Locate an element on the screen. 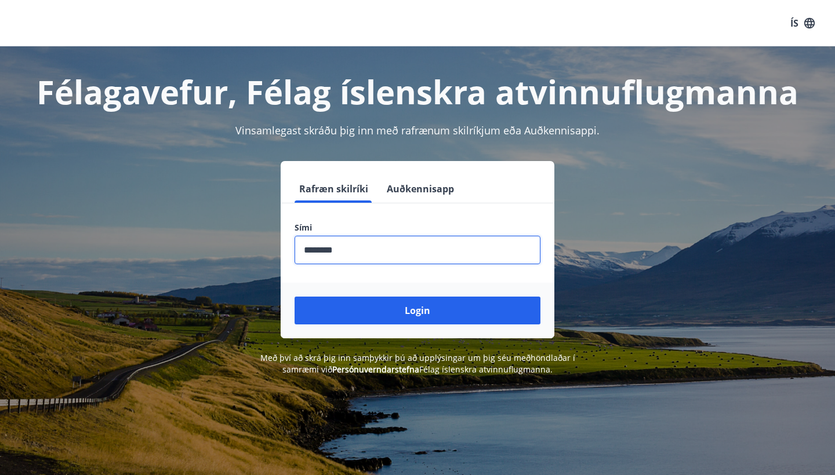 The width and height of the screenshot is (835, 475). h1: Félagavefur, Félag íslenskra atvinnuflugmanna is located at coordinates (417, 92).